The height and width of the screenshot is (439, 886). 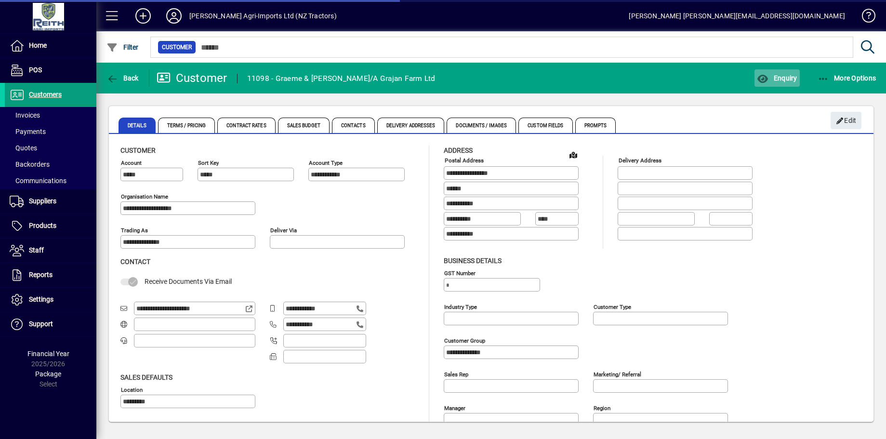 I want to click on a: Communications, so click(x=51, y=181).